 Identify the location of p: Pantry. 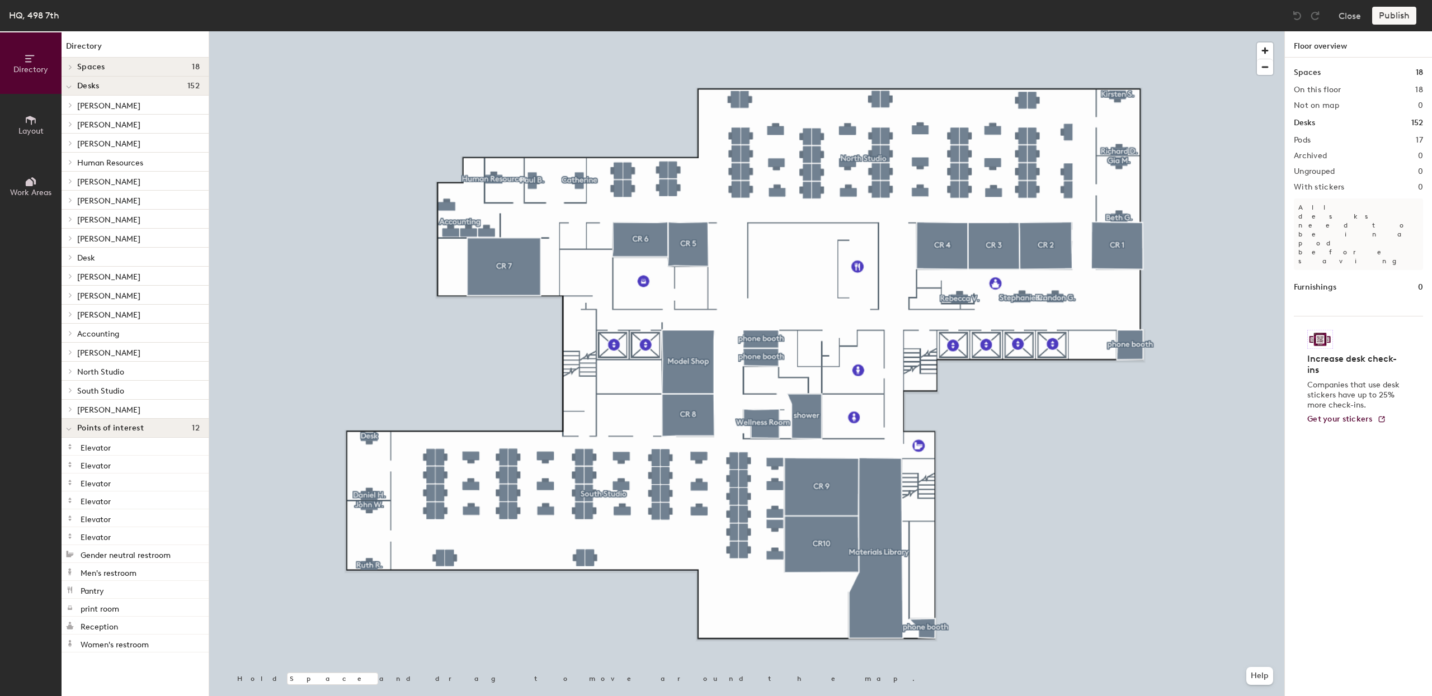
(92, 589).